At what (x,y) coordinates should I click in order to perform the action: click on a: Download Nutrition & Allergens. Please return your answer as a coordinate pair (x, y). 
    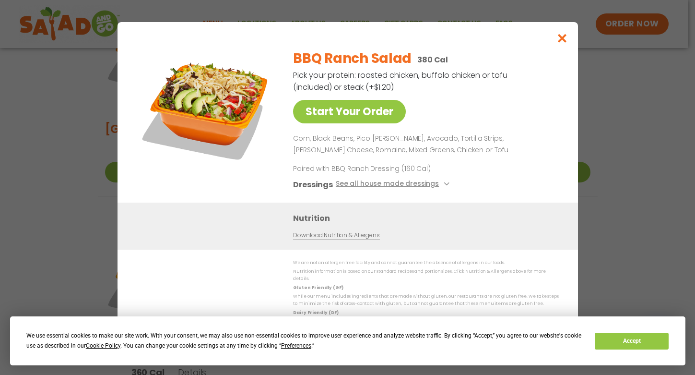
    Looking at the image, I should click on (336, 235).